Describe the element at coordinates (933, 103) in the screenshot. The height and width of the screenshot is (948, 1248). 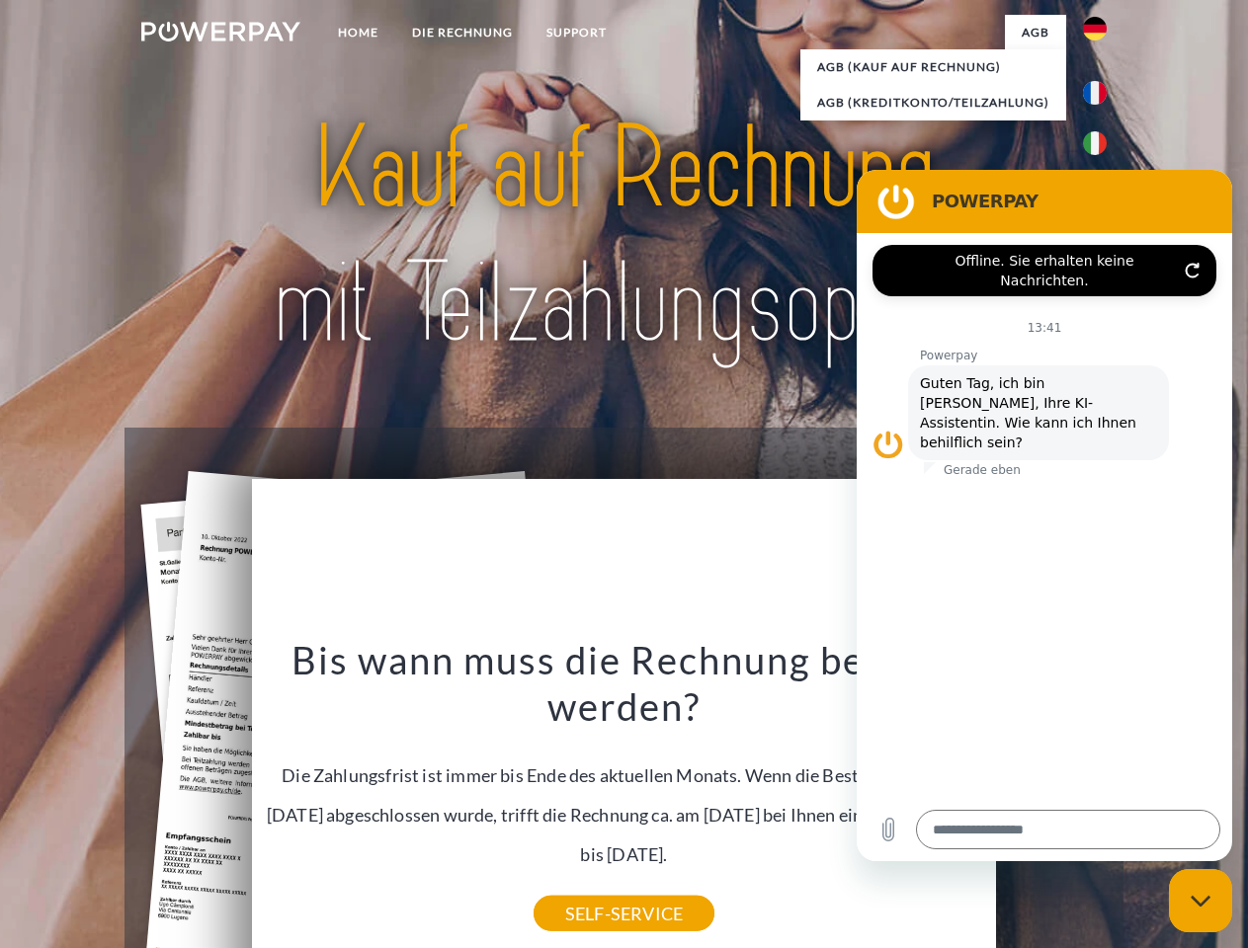
I see `a: AGB (Kreditkonto/Teilzahlung)` at that location.